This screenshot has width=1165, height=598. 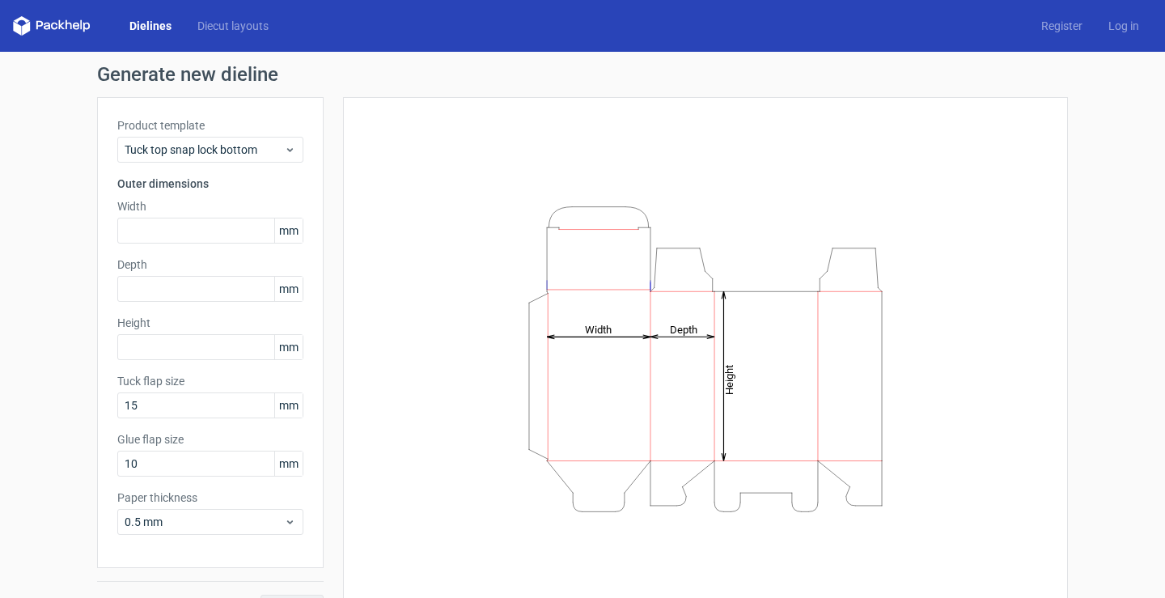 I want to click on a: Dielines, so click(x=150, y=26).